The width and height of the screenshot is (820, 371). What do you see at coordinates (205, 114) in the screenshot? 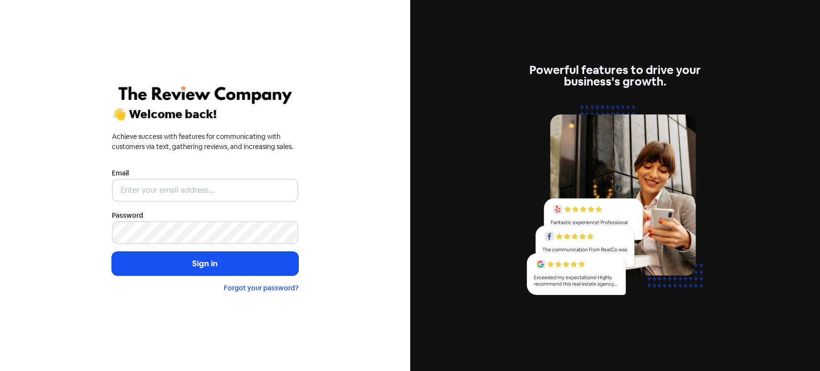
I see `div: 👋 Welcome back!` at bounding box center [205, 114].